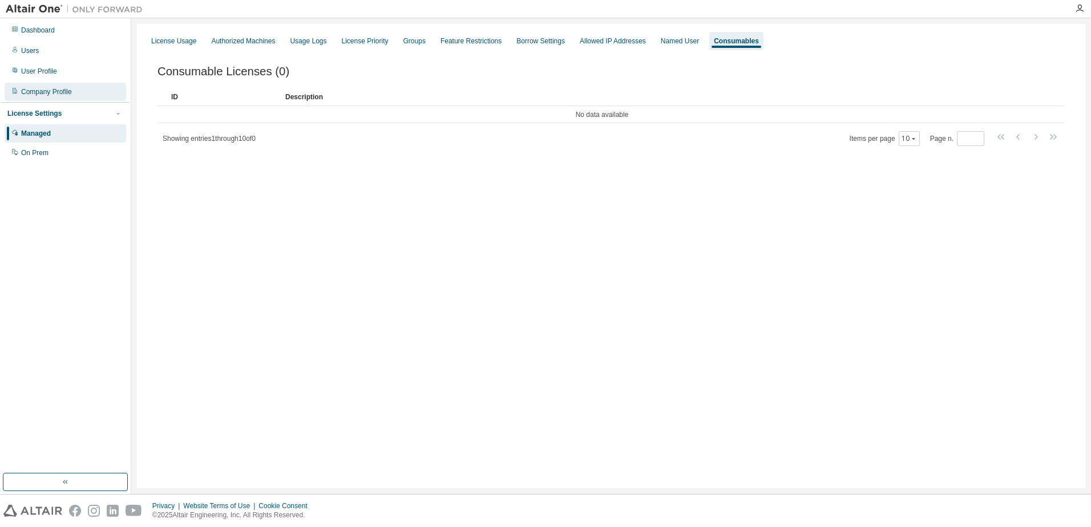 This screenshot has height=527, width=1091. Describe the element at coordinates (209, 139) in the screenshot. I see `span: Showing entries 1 through 10 of 0` at that location.